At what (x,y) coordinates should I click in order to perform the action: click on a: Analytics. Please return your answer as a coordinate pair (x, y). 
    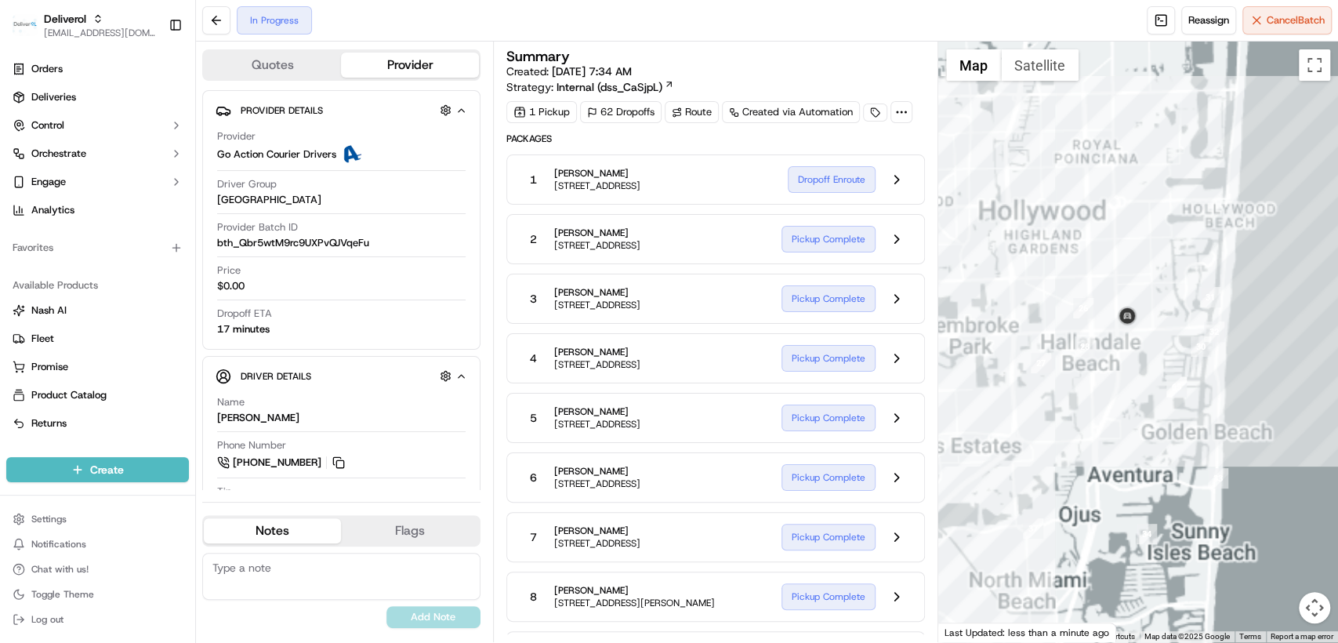
    Looking at the image, I should click on (97, 210).